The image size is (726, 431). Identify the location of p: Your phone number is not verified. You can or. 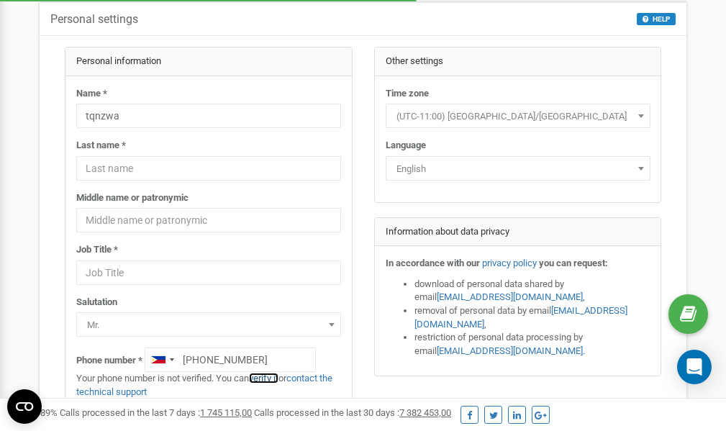
(209, 385).